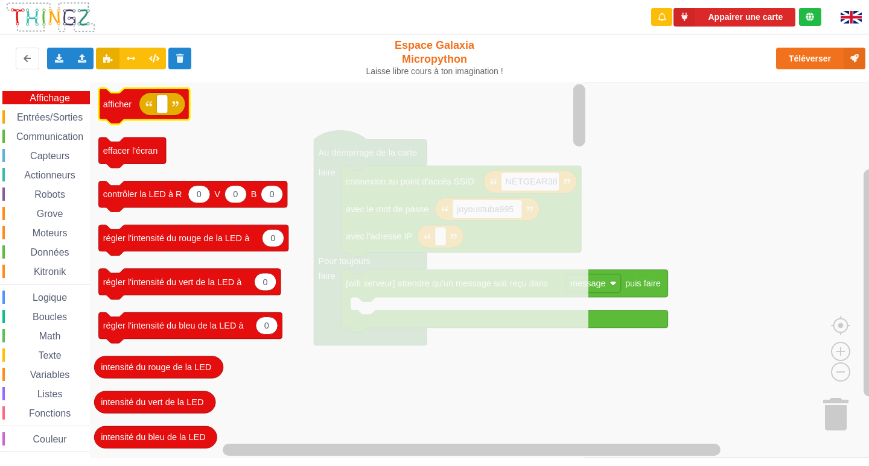 The width and height of the screenshot is (869, 466). Describe the element at coordinates (217, 194) in the screenshot. I see `text: V` at that location.